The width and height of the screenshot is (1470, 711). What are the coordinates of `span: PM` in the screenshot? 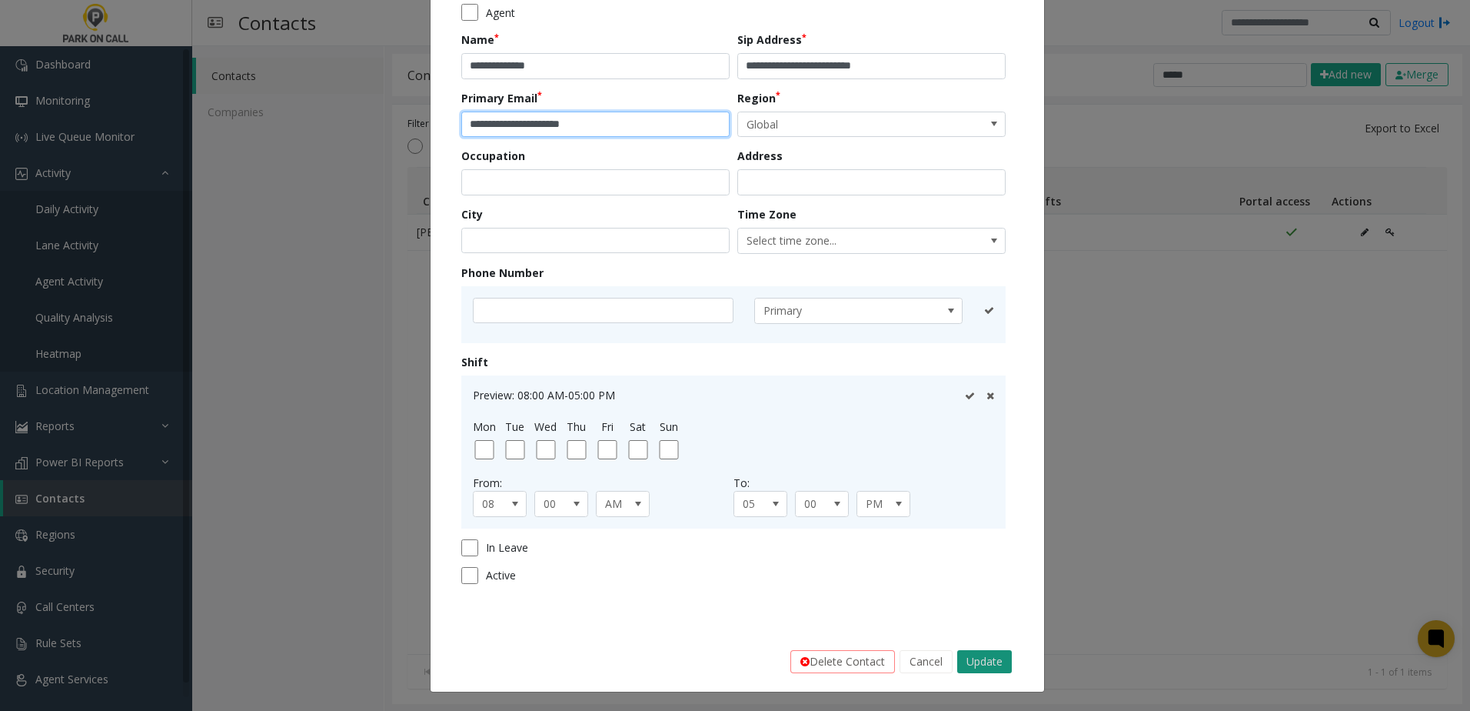 It's located at (878, 504).